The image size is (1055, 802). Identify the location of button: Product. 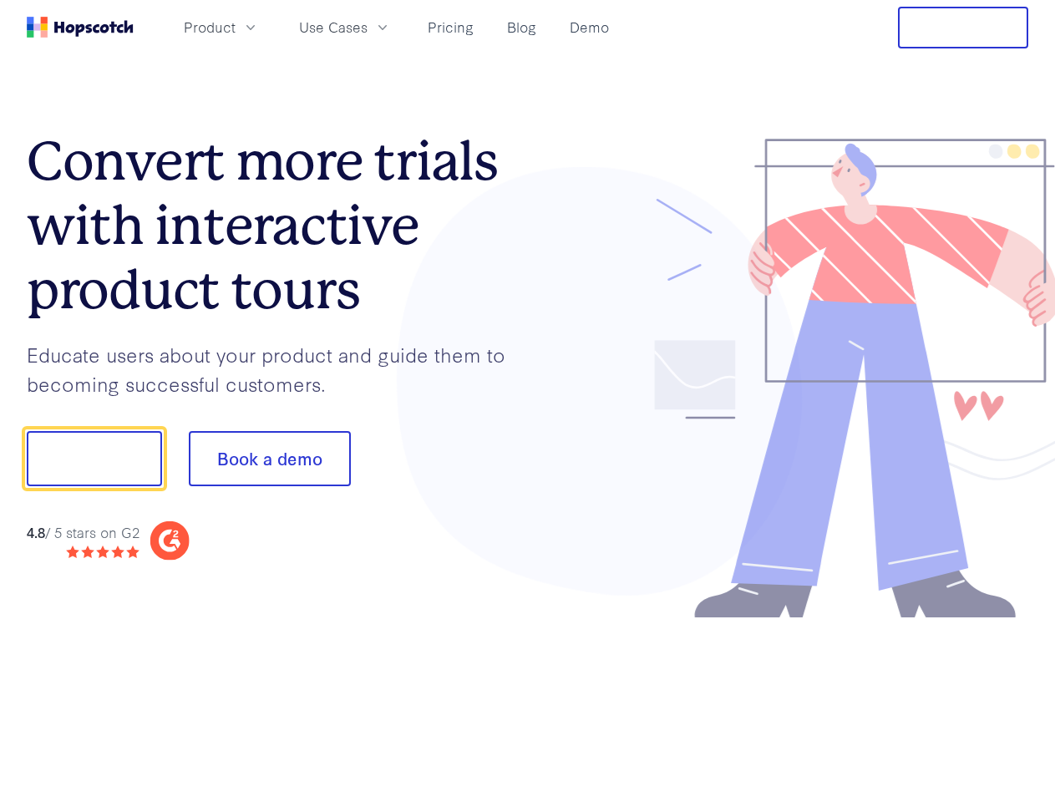
(221, 27).